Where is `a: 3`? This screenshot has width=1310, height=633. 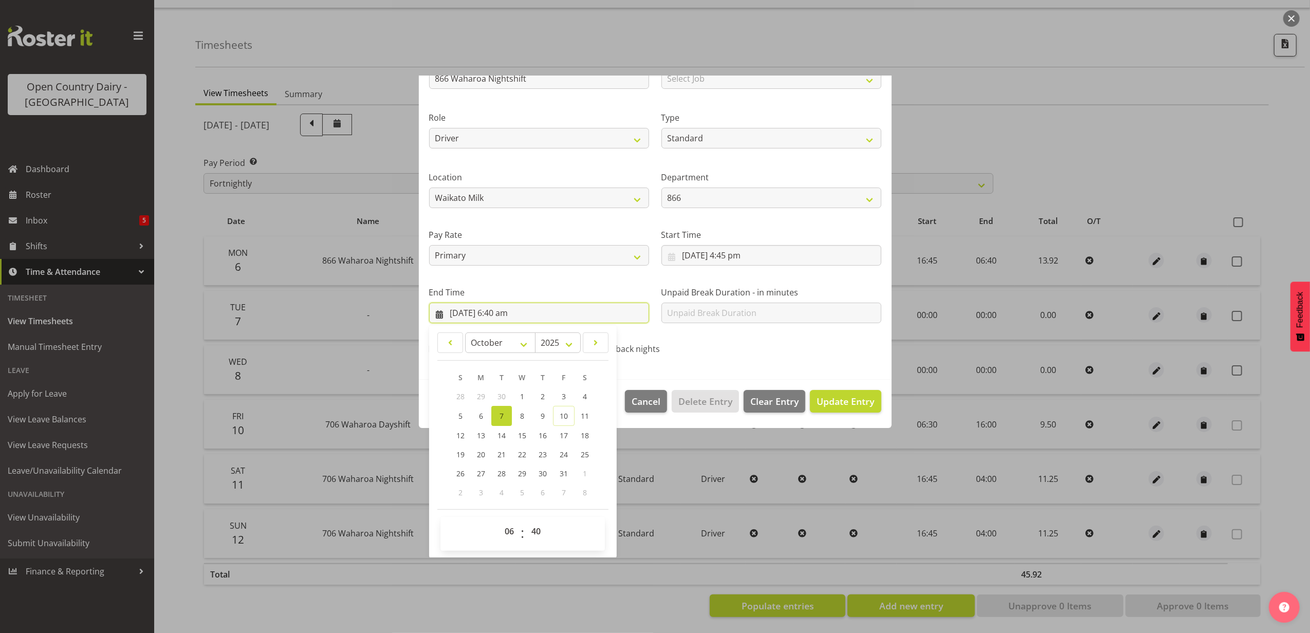
a: 3 is located at coordinates (564, 396).